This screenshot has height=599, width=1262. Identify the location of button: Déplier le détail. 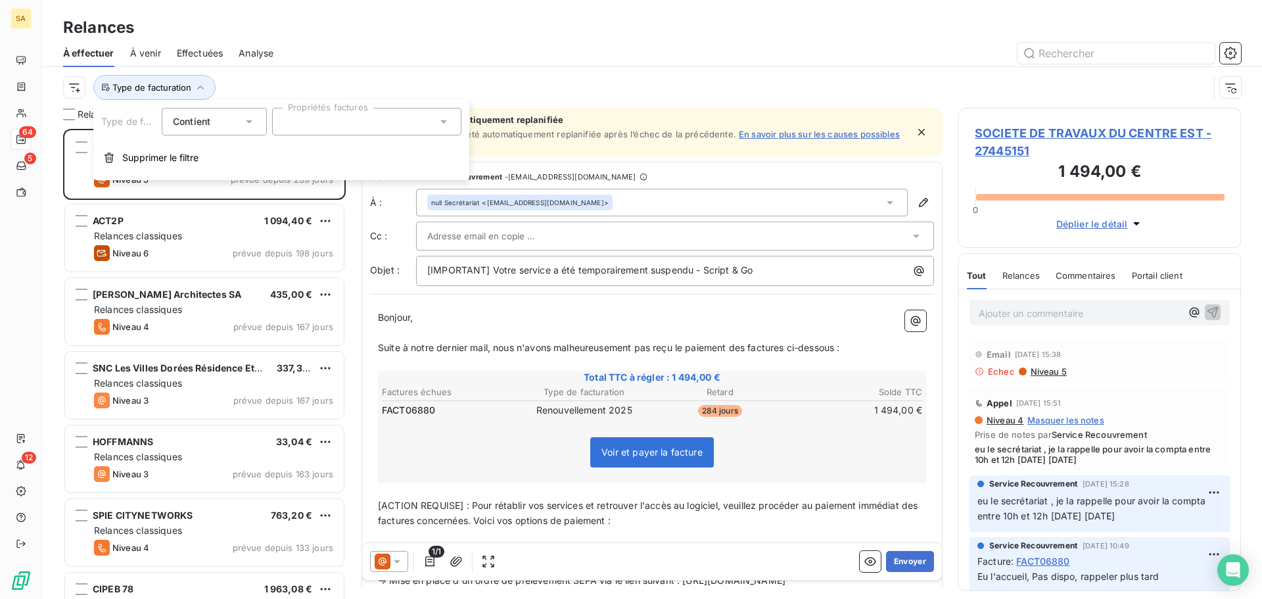
(1100, 223).